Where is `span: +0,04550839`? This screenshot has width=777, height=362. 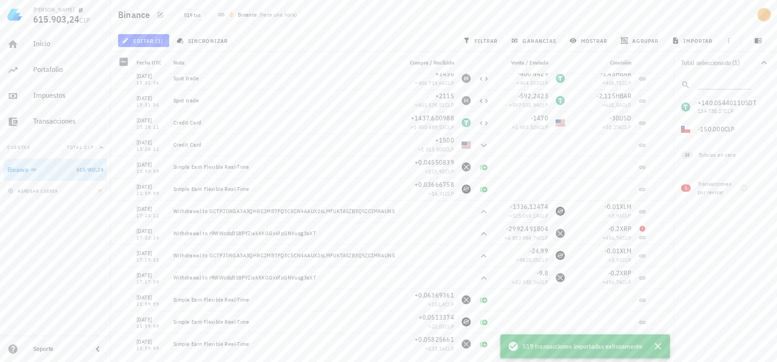
span: +0,04550839 is located at coordinates (435, 162).